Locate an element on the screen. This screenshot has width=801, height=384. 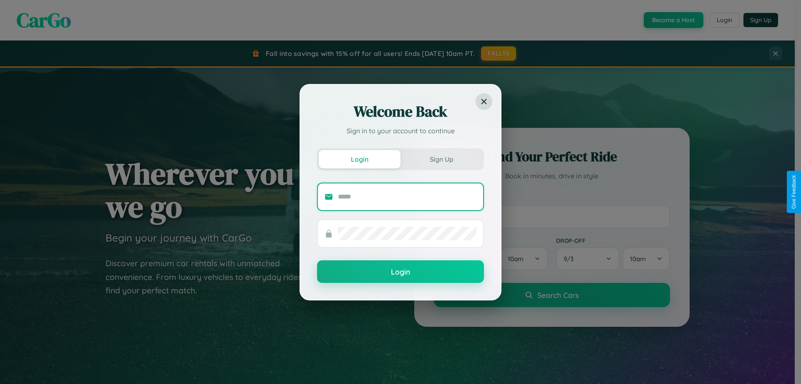
button: Sign Up is located at coordinates (442, 159).